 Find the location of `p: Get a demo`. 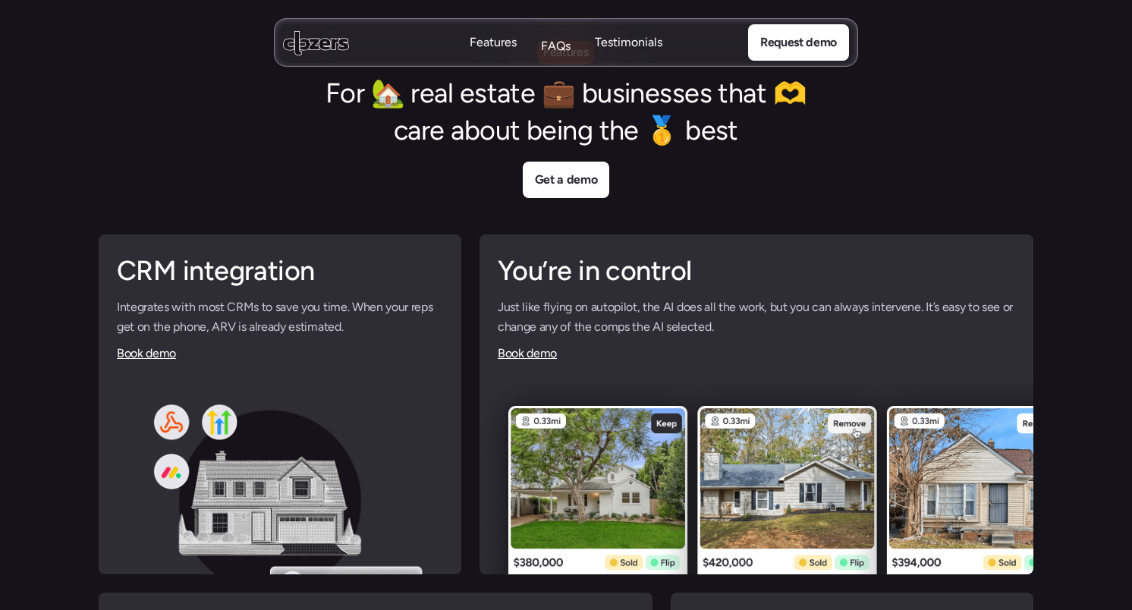

p: Get a demo is located at coordinates (566, 180).